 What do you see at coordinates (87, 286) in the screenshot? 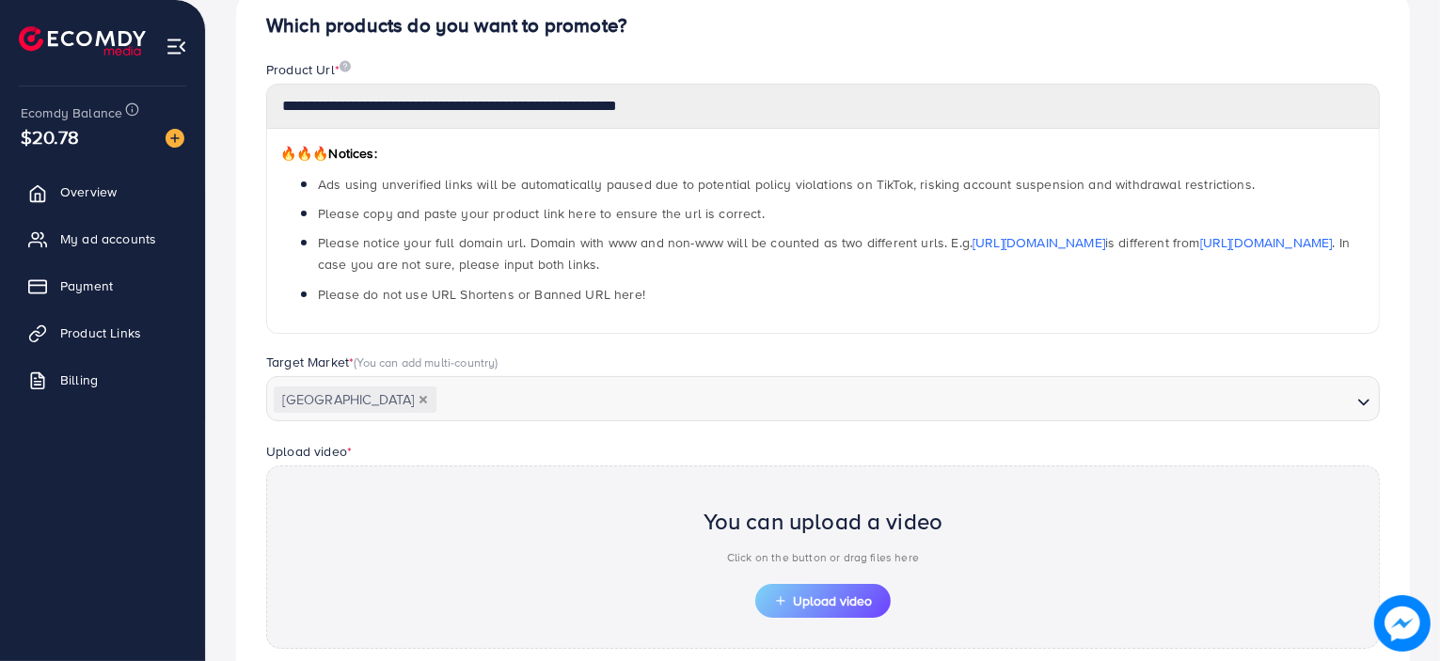
I see `span: Payment` at bounding box center [87, 286].